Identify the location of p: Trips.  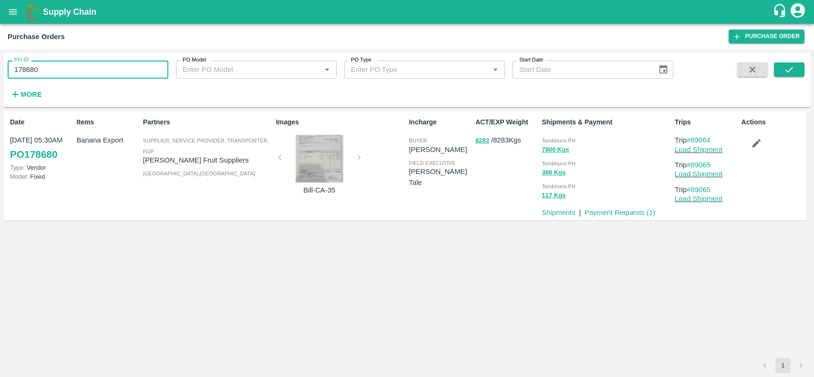
(706, 122).